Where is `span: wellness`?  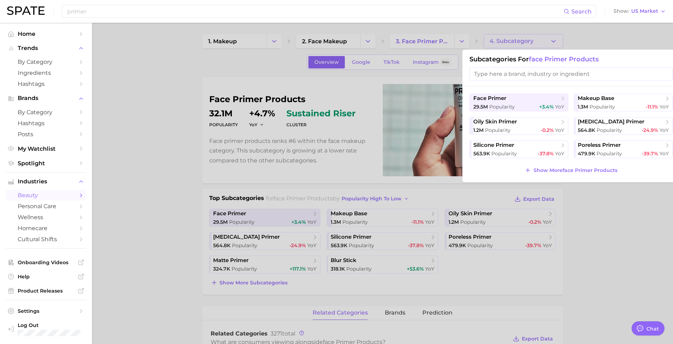
span: wellness is located at coordinates (46, 217).